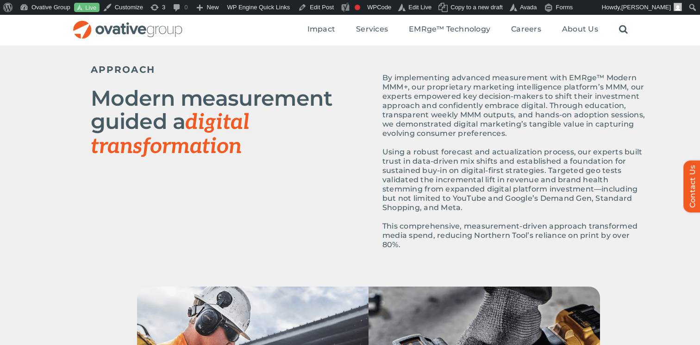  I want to click on a: OG_Full_horizontal_RGB, so click(128, 24).